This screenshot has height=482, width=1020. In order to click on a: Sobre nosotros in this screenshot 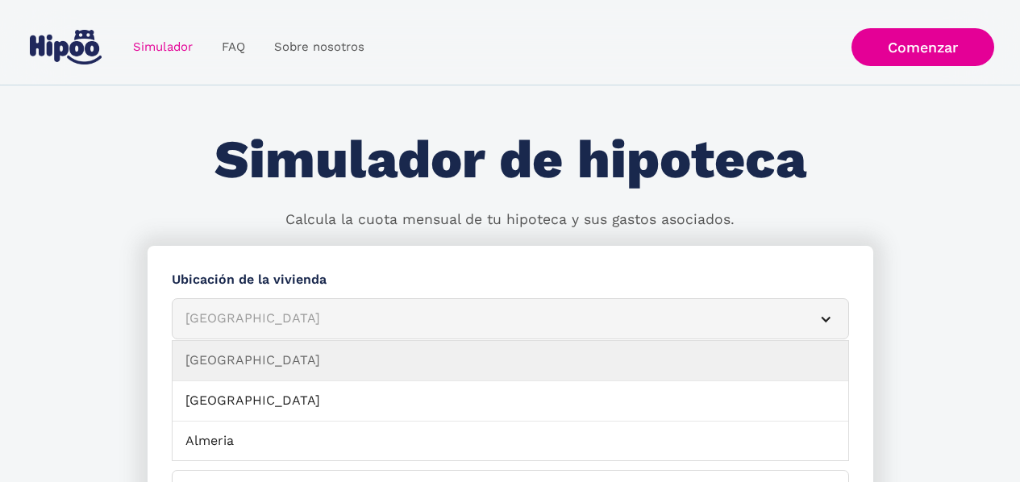, I will do `click(319, 47)`.